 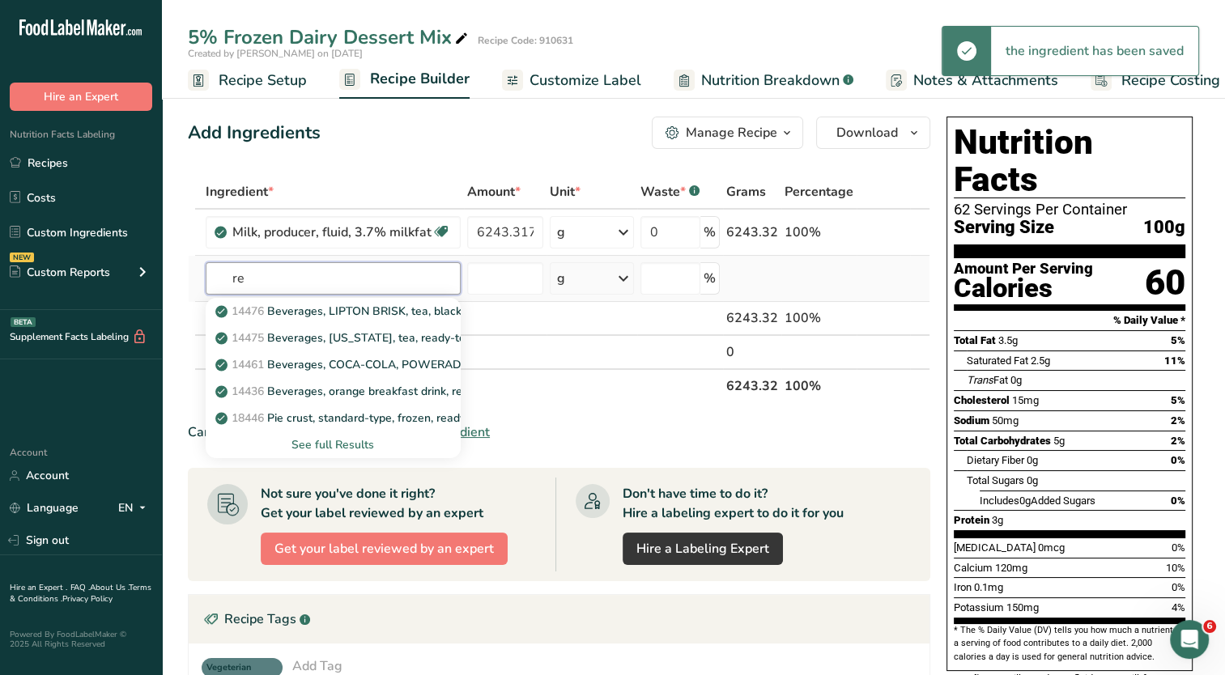 I want to click on a: Nutrition Breakdown, so click(x=764, y=80).